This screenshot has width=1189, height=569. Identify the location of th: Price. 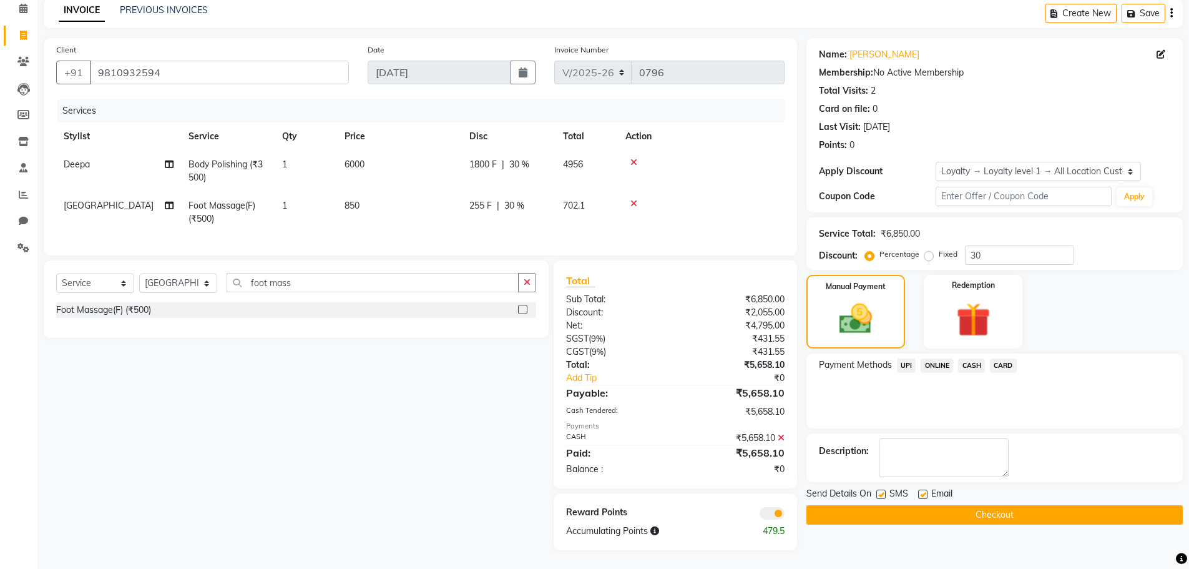
(399, 136).